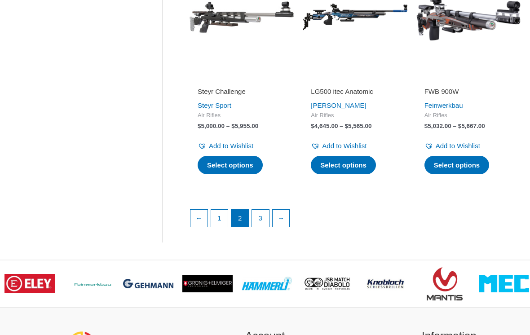 This screenshot has height=335, width=530. Describe the element at coordinates (468, 92) in the screenshot. I see `h2: FWB 900W` at that location.